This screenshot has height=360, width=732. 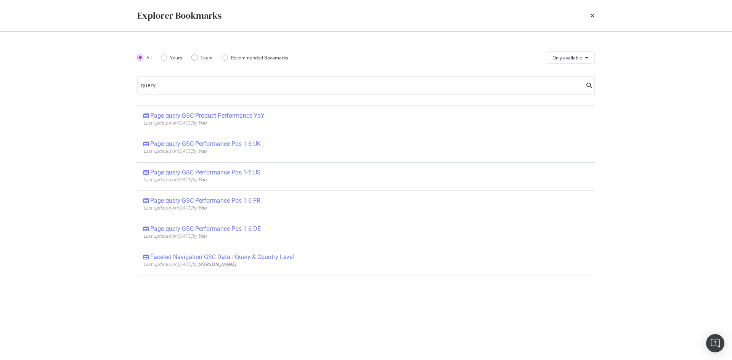 What do you see at coordinates (206, 229) in the screenshot?
I see `div: Page query GSC Performance Pos 1-6 DE` at bounding box center [206, 229].